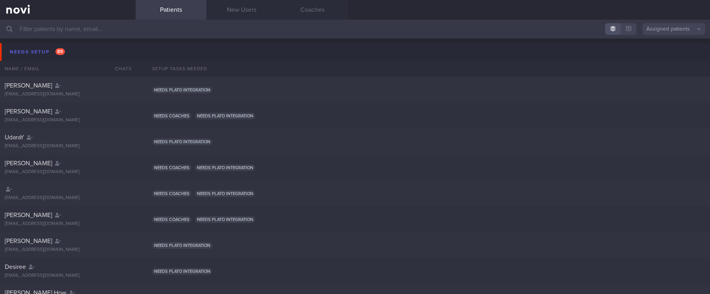  I want to click on span: 89, so click(60, 52).